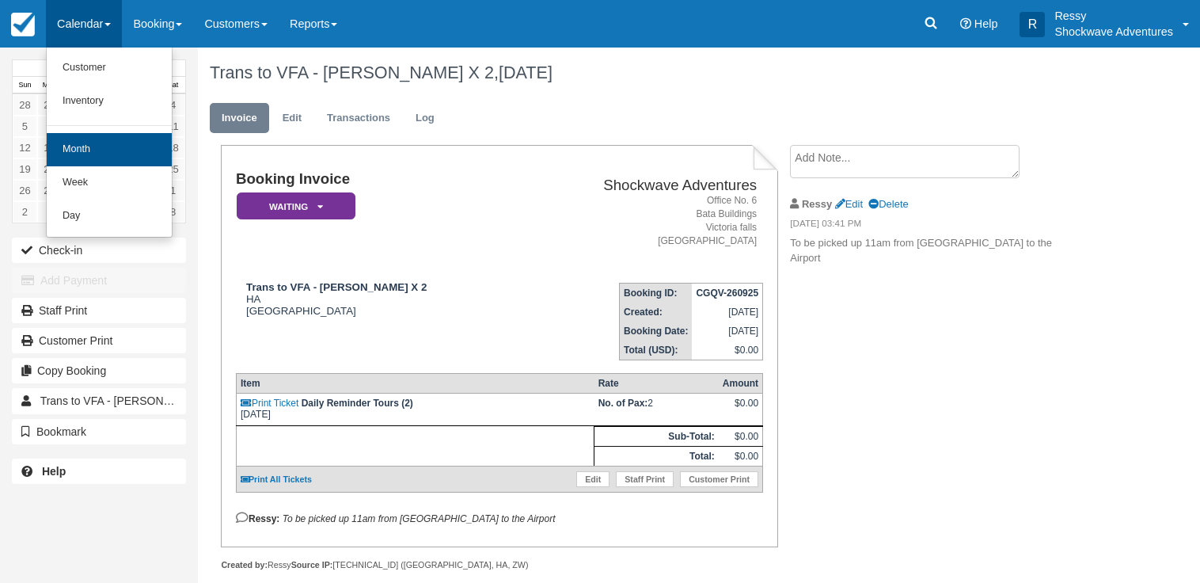  Describe the element at coordinates (173, 86) in the screenshot. I see `th: Sat` at that location.